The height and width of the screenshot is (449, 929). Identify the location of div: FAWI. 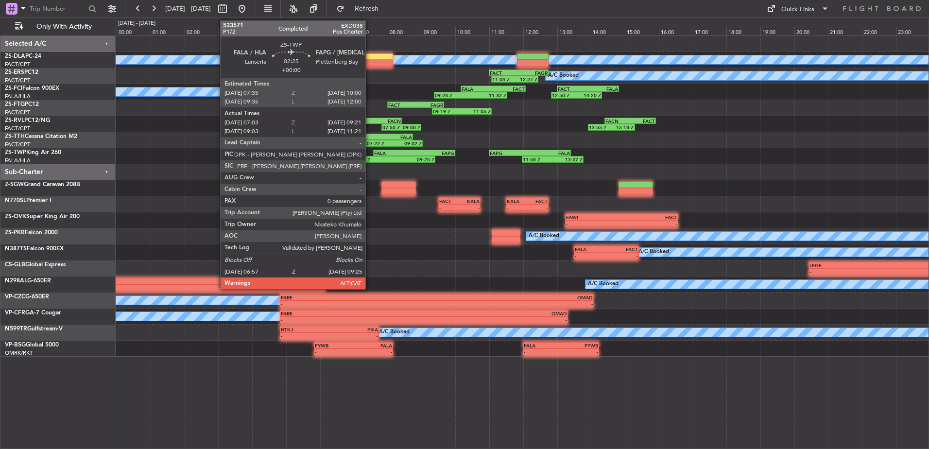
(594, 217).